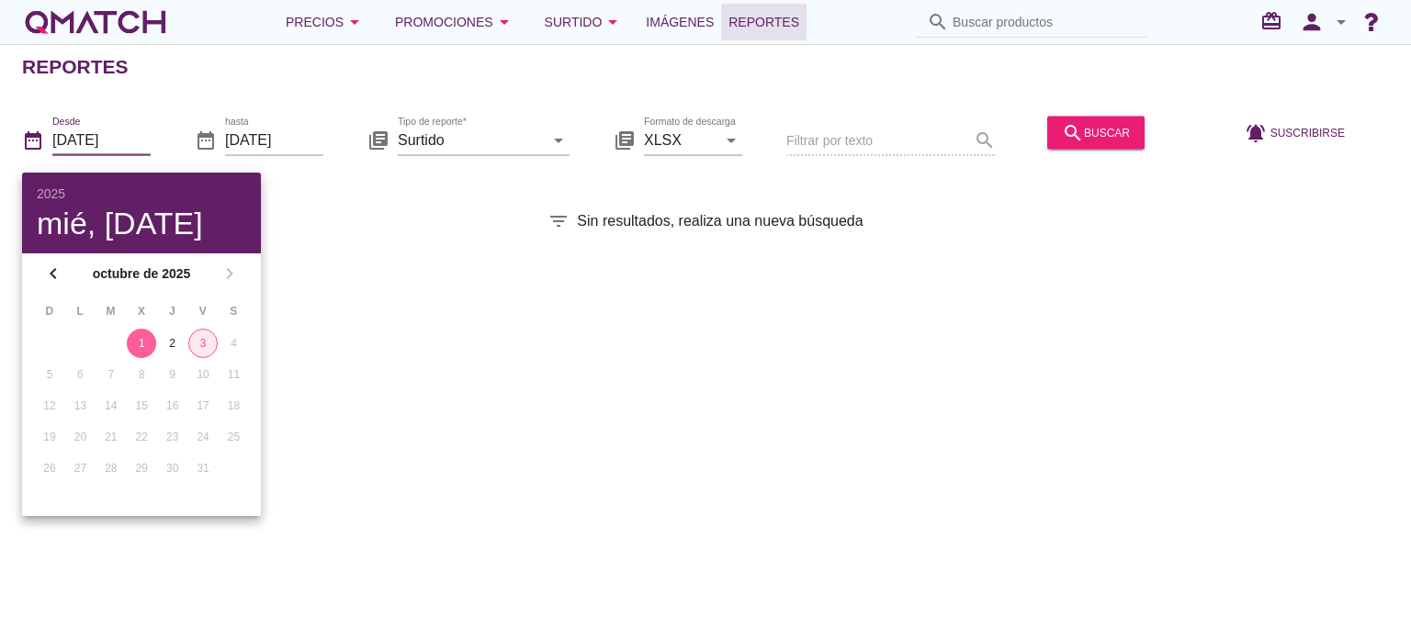 This screenshot has height=638, width=1411. I want to click on th: S, so click(233, 311).